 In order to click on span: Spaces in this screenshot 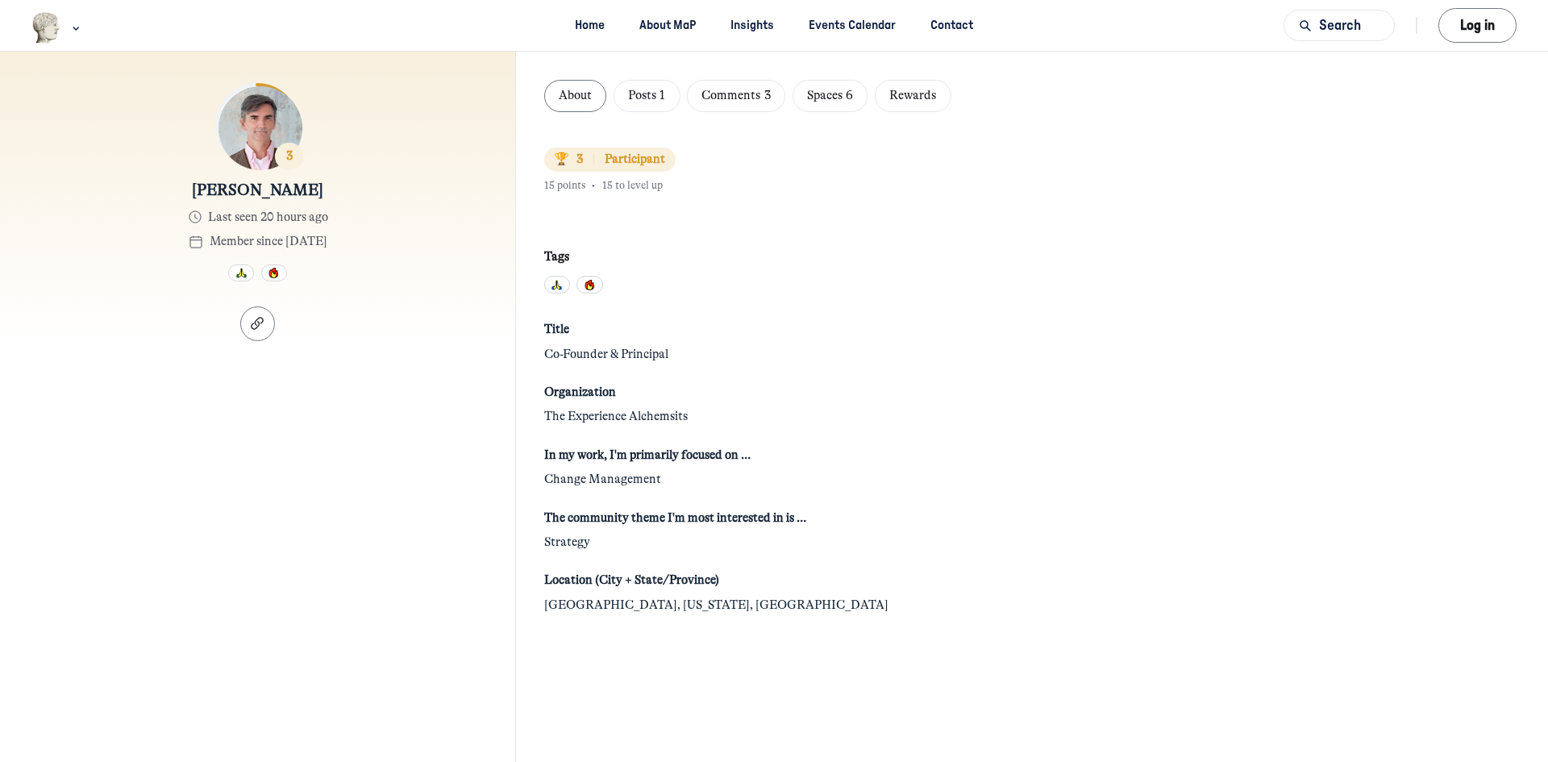, I will do `click(829, 95)`.